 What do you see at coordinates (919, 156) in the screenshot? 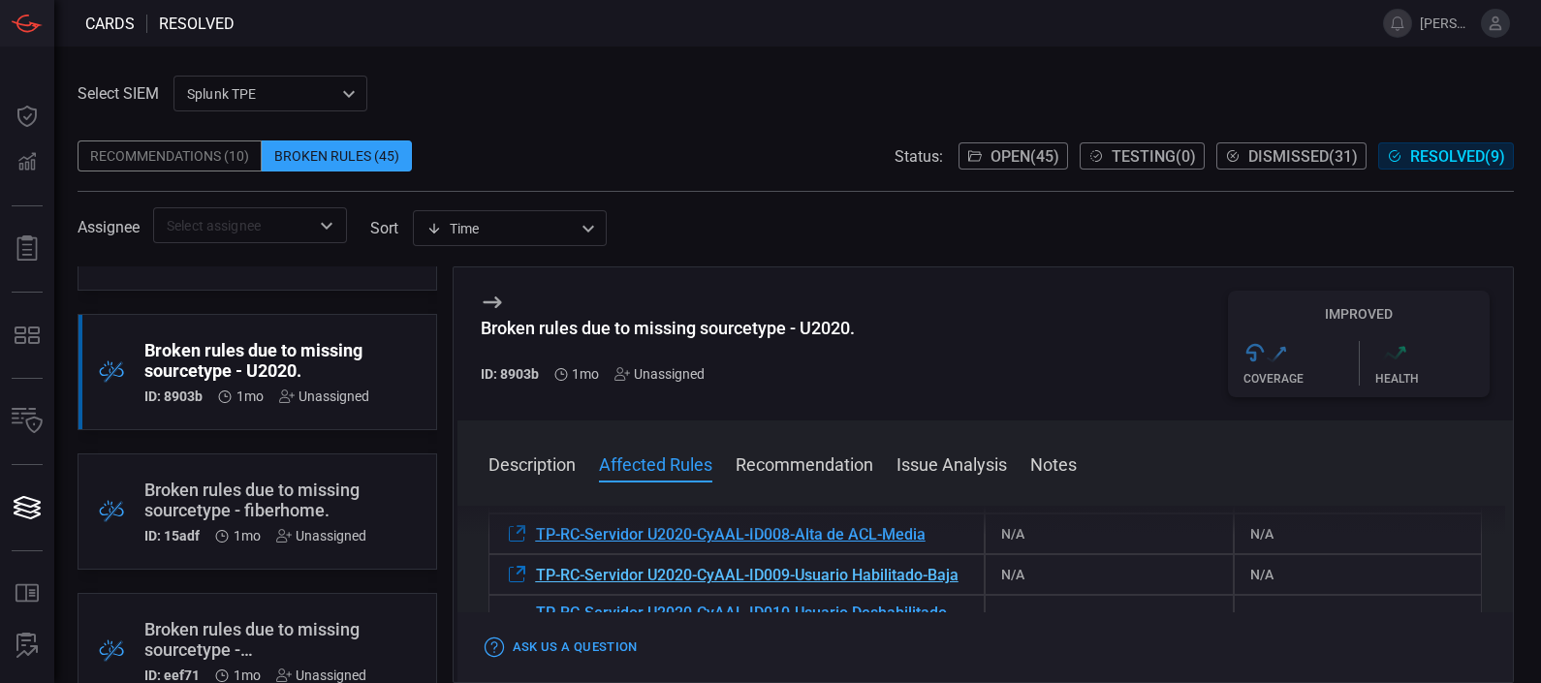
I see `span: Status:` at bounding box center [919, 156].